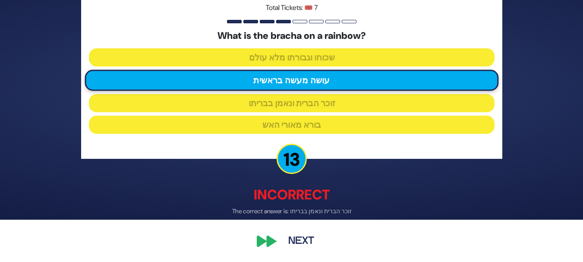 The height and width of the screenshot is (262, 583). What do you see at coordinates (292, 36) in the screenshot?
I see `h5: What is the bracha on a rainbow?` at bounding box center [292, 36].